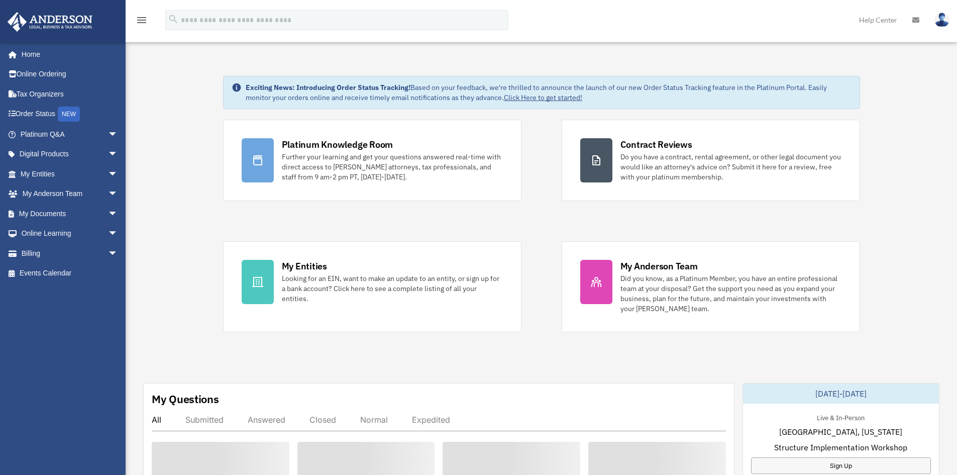 The width and height of the screenshot is (957, 475). What do you see at coordinates (70, 134) in the screenshot?
I see `a: Platinum Q&Aarrow_drop_down` at bounding box center [70, 134].